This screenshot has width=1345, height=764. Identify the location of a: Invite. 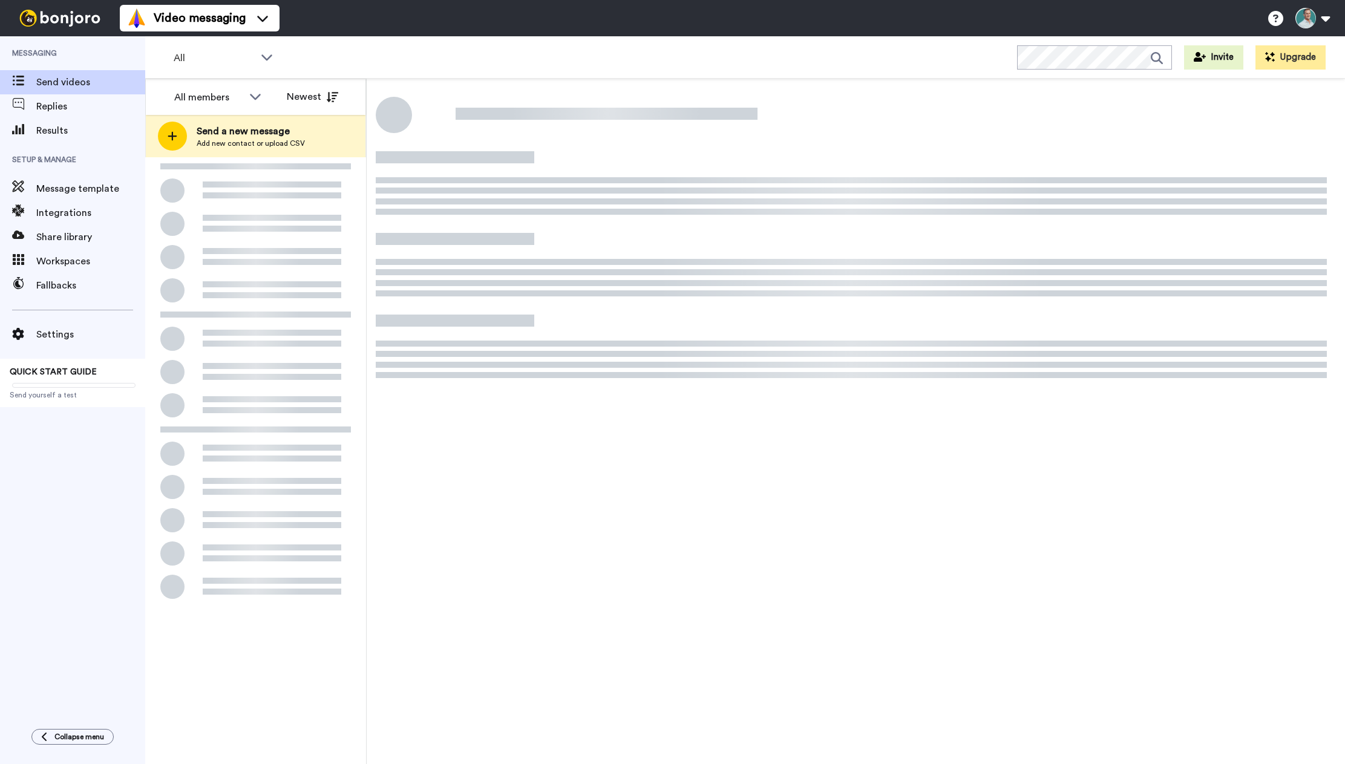
(1214, 57).